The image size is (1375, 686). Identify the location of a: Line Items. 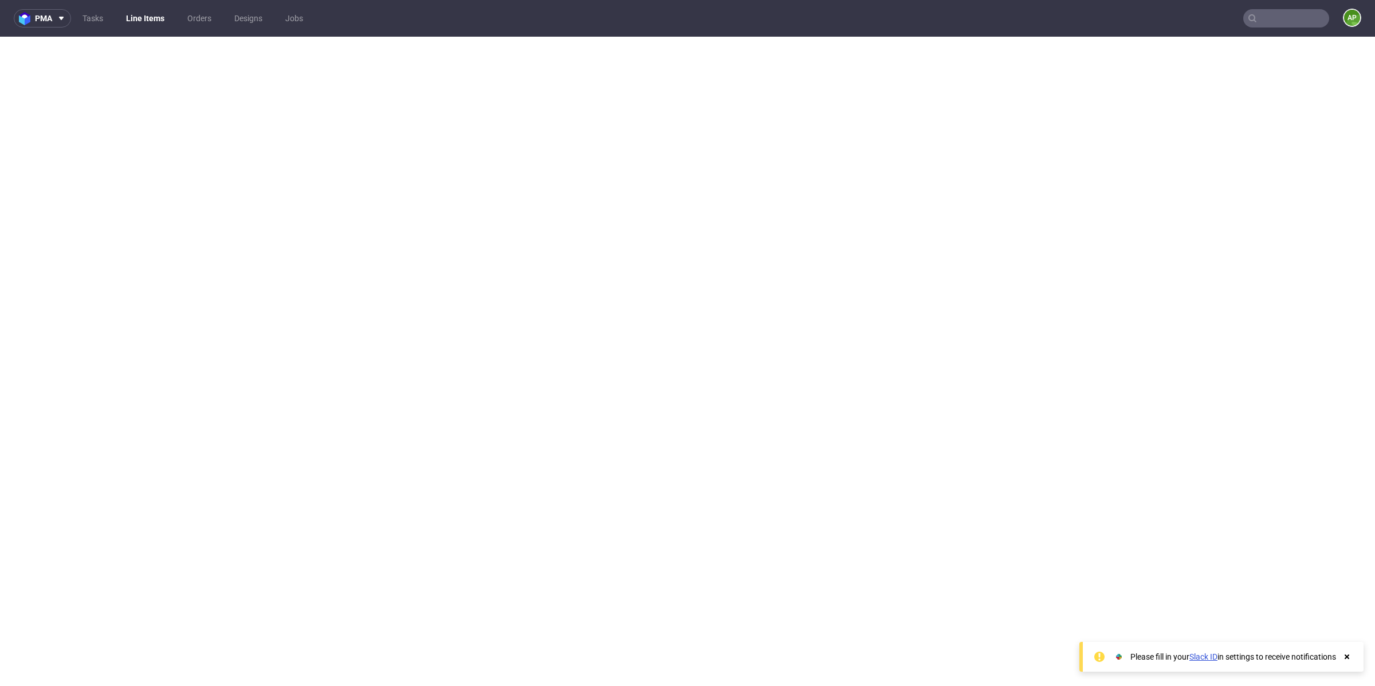
(145, 18).